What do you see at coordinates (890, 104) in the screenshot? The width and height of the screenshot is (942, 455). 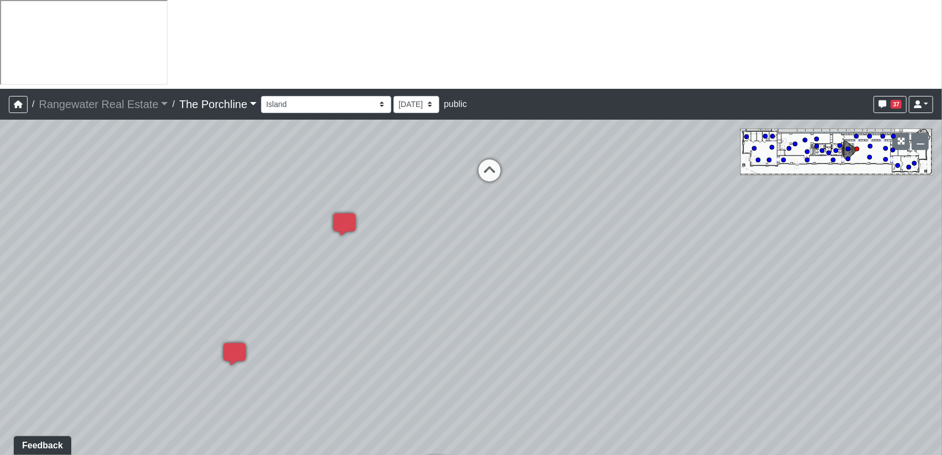 I see `button: 37` at bounding box center [890, 104].